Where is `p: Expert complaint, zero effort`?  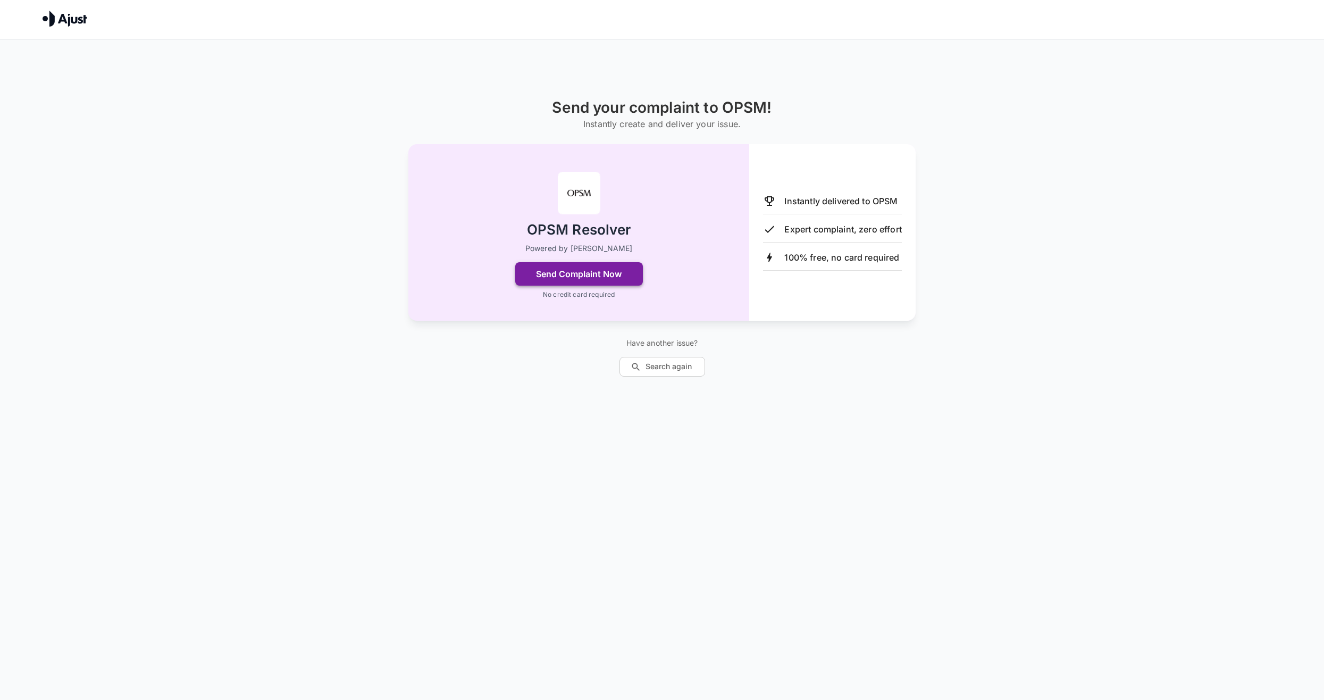
p: Expert complaint, zero effort is located at coordinates (843, 229).